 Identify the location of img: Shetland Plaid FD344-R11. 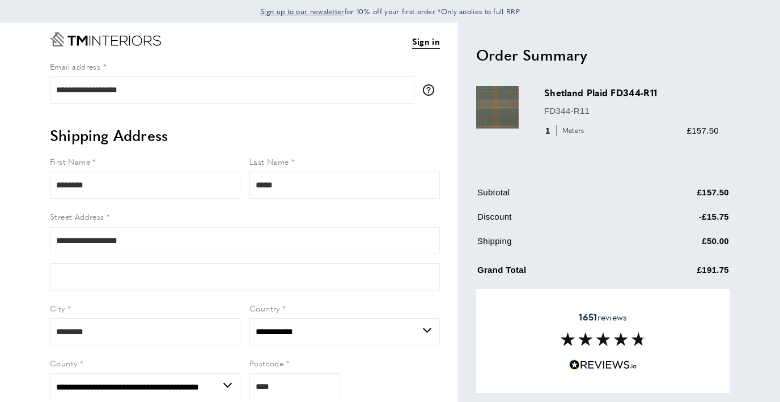
(497, 107).